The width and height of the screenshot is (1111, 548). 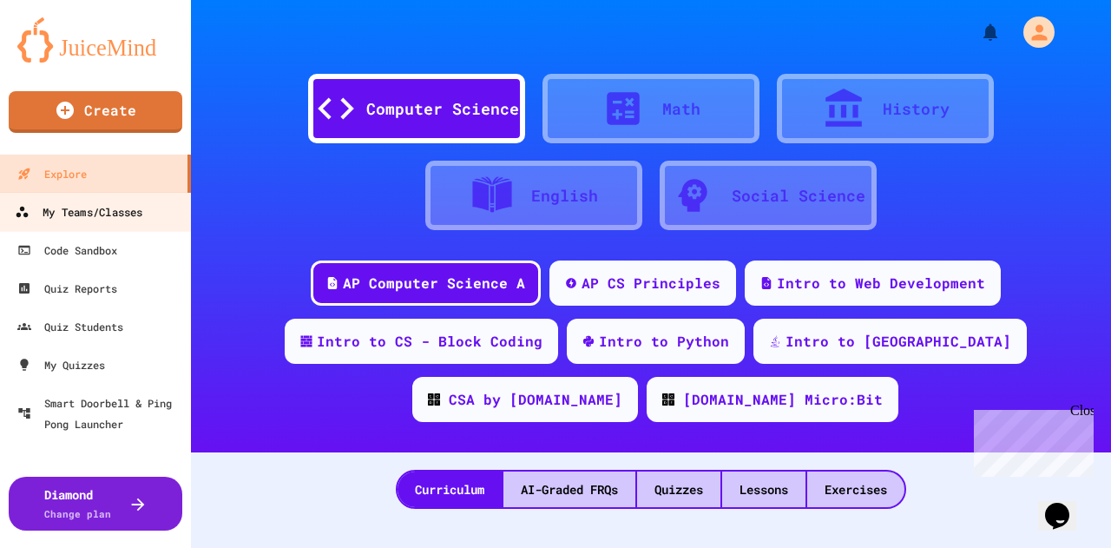 I want to click on button: DiamondChange plan, so click(x=96, y=504).